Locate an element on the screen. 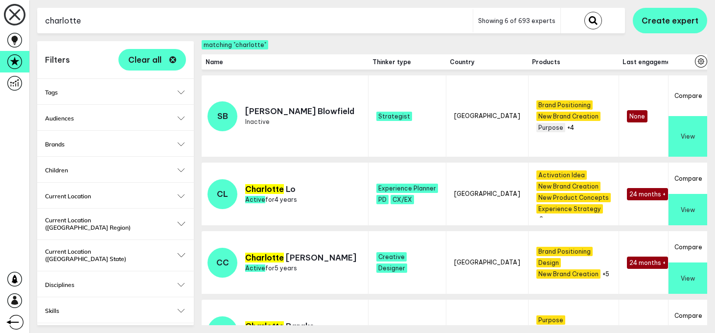  span: Activation Idea is located at coordinates (561, 175).